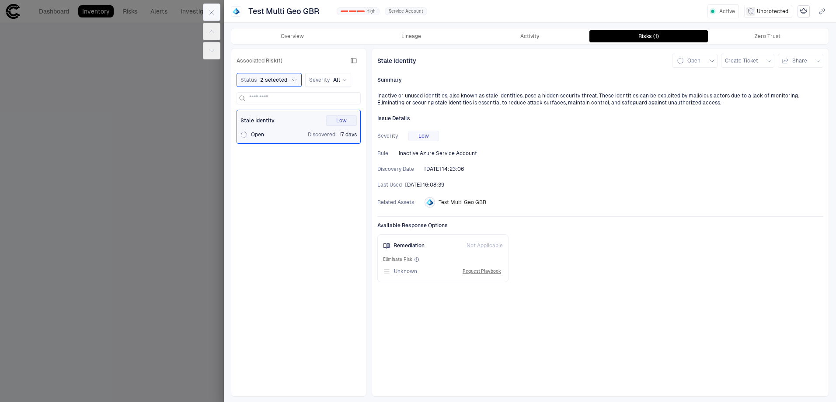  I want to click on button: Open, so click(695, 61).